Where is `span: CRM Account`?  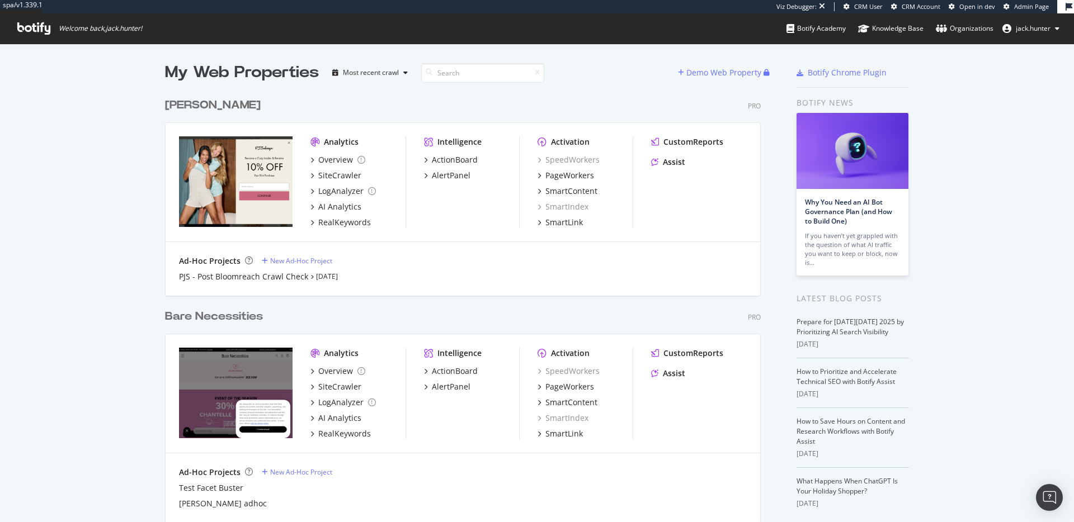
span: CRM Account is located at coordinates (920, 6).